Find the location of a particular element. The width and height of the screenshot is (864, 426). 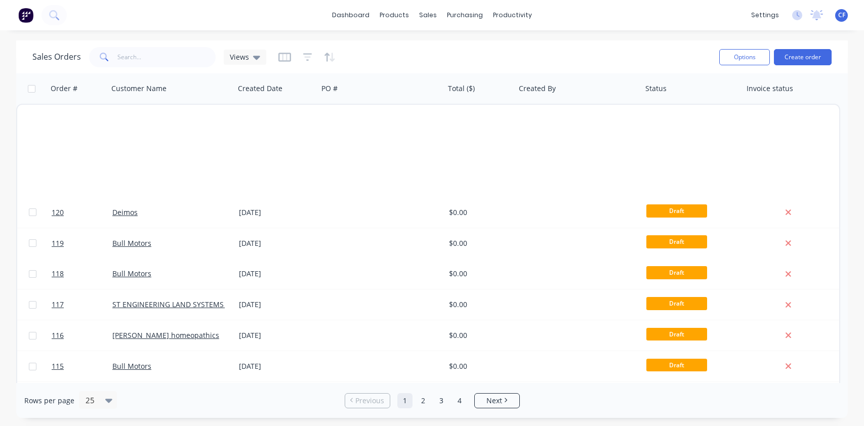

span: 116 is located at coordinates (58, 336).